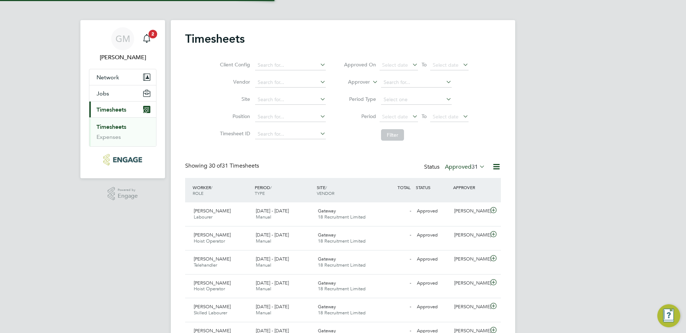 This screenshot has width=686, height=333. What do you see at coordinates (215, 166) in the screenshot?
I see `span: 30 of` at bounding box center [215, 166].